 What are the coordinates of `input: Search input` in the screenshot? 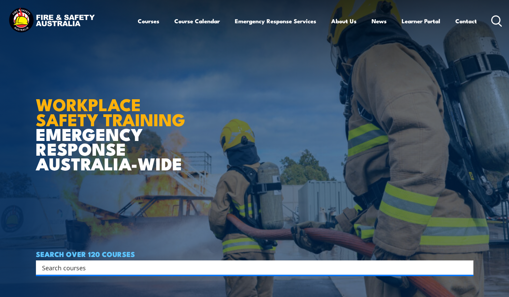 It's located at (250, 267).